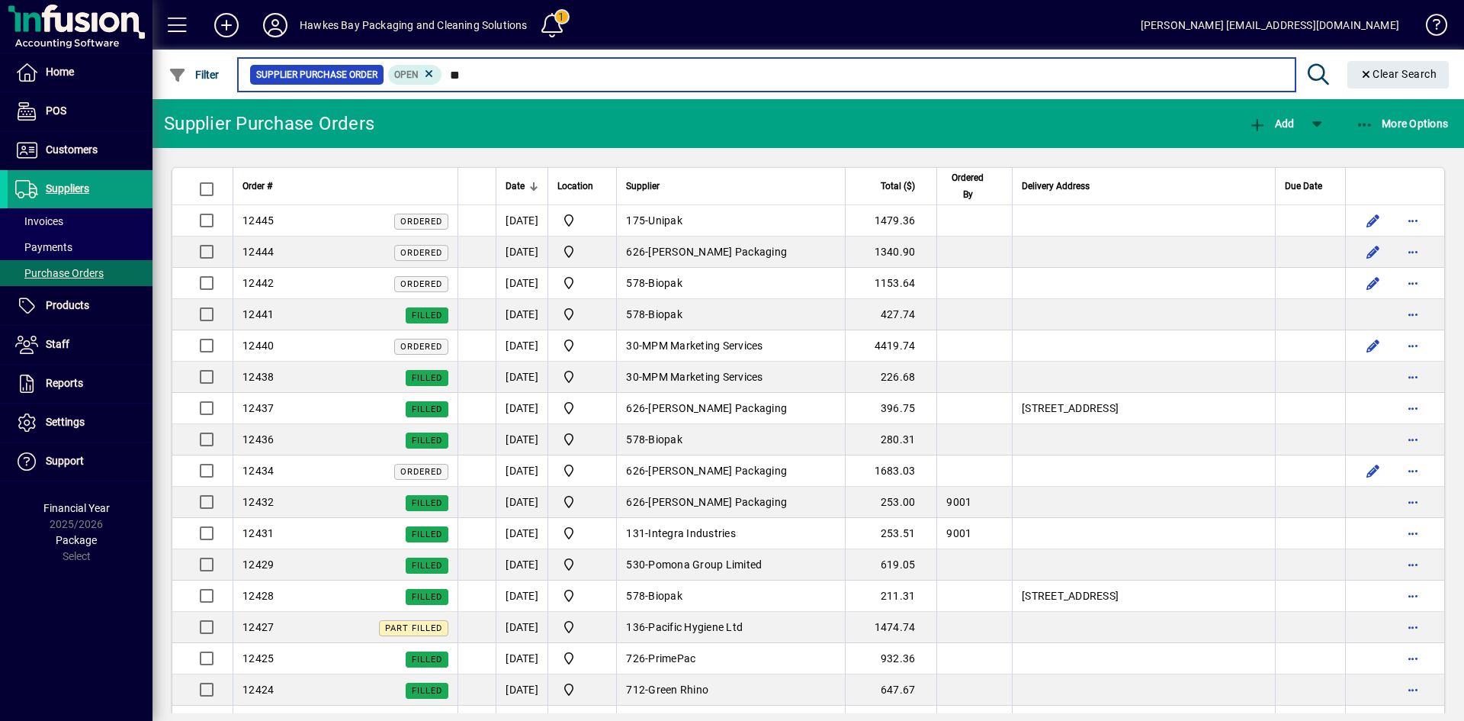 The height and width of the screenshot is (721, 1464). What do you see at coordinates (258, 627) in the screenshot?
I see `span: 12427` at bounding box center [258, 627].